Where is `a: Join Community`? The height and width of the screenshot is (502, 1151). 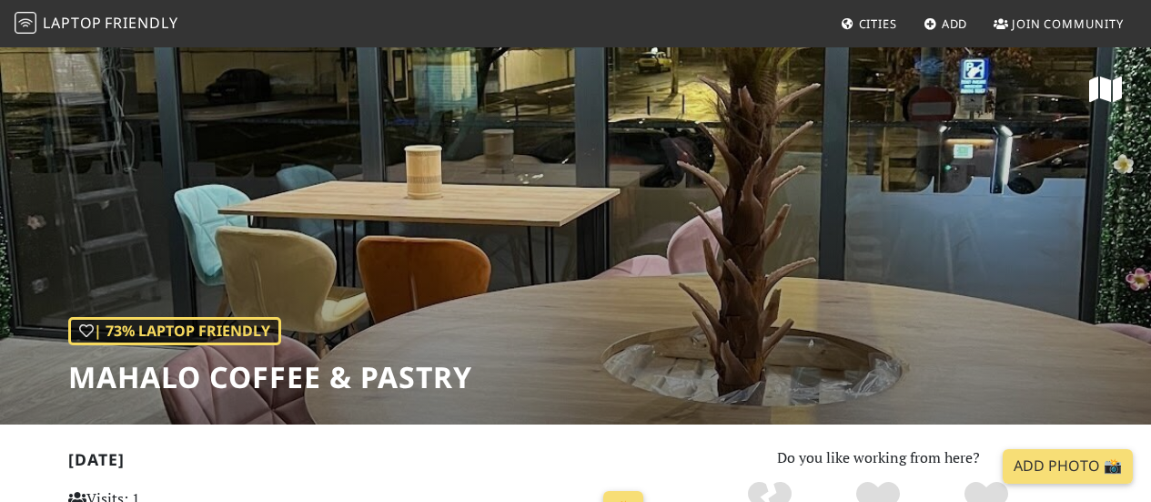 a: Join Community is located at coordinates (1059, 24).